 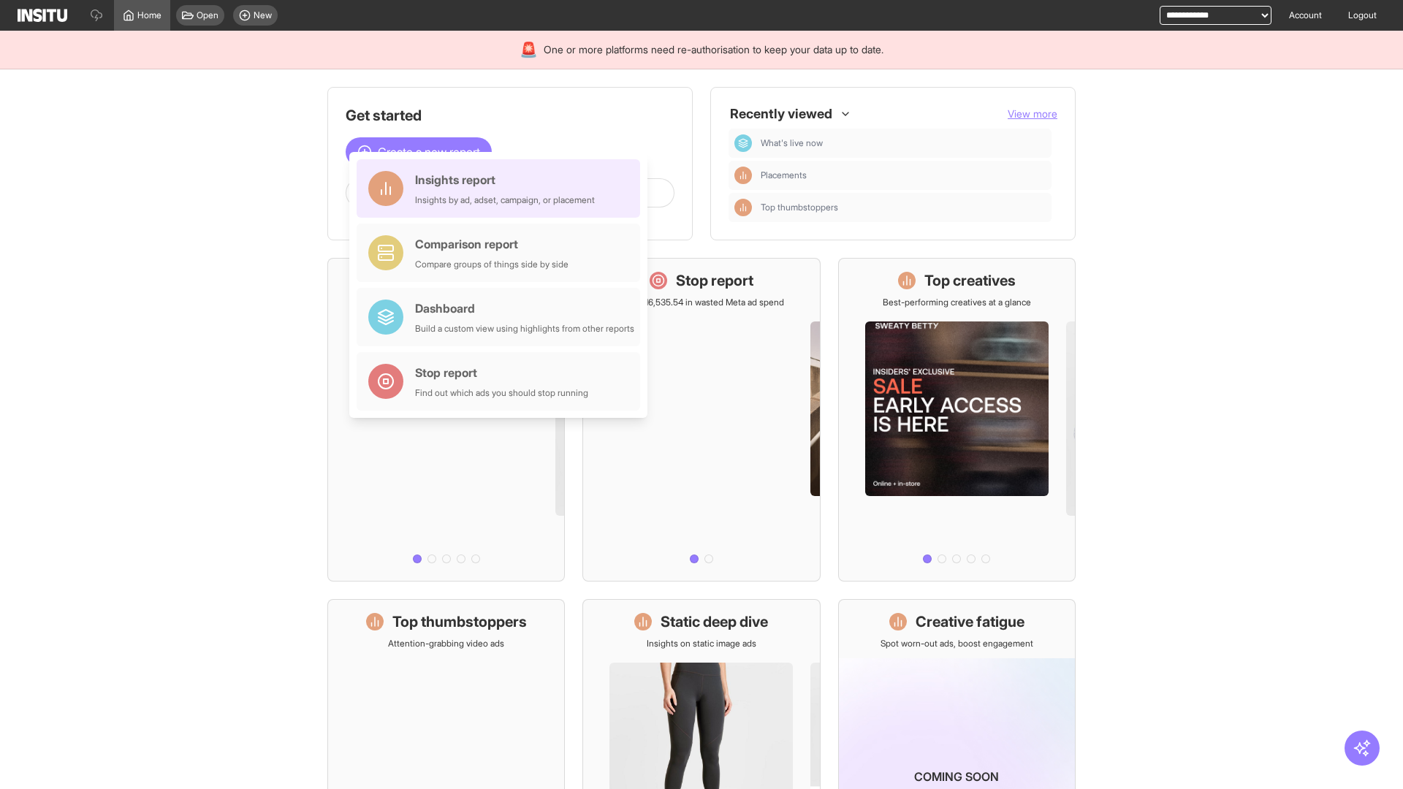 What do you see at coordinates (505, 180) in the screenshot?
I see `div: Insights report` at bounding box center [505, 180].